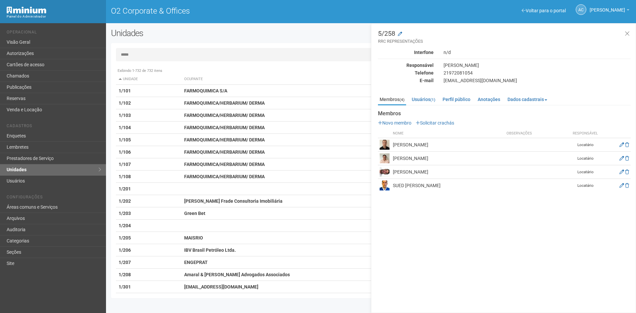  Describe the element at coordinates (195, 213) in the screenshot. I see `strong: Green Bet` at that location.